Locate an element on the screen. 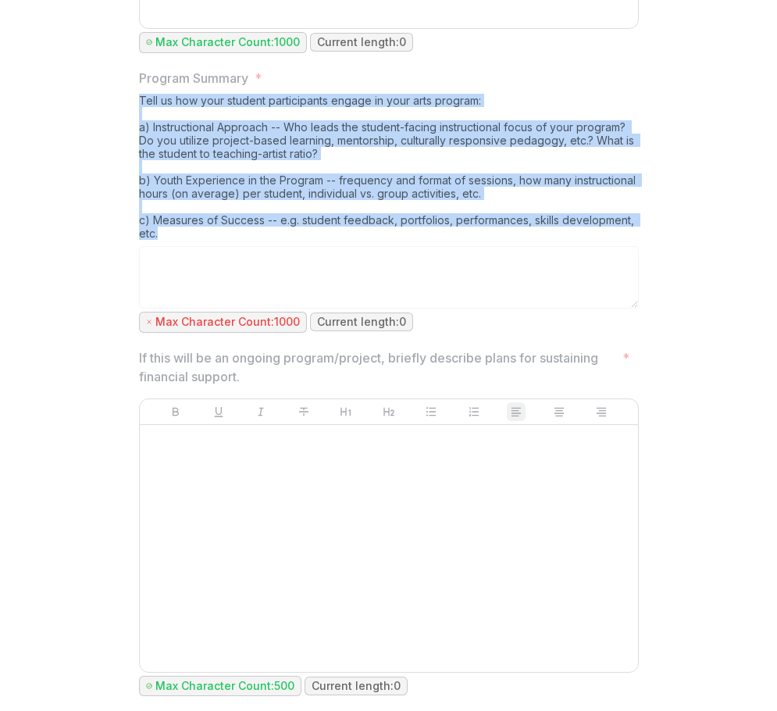  p: If this will be an ongoing program/project, briefly describe plans for sustaining financial support. is located at coordinates (377, 367).